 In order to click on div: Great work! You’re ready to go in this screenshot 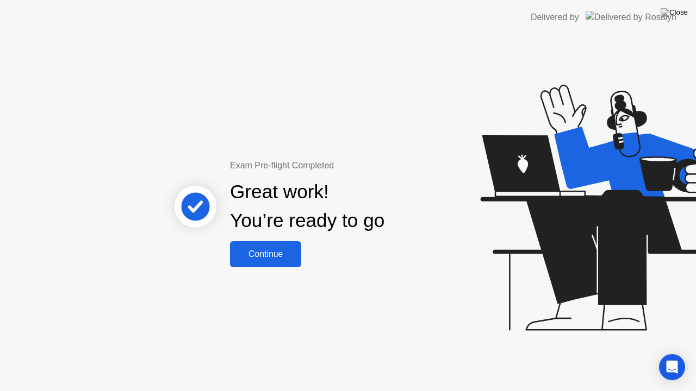, I will do `click(307, 207)`.